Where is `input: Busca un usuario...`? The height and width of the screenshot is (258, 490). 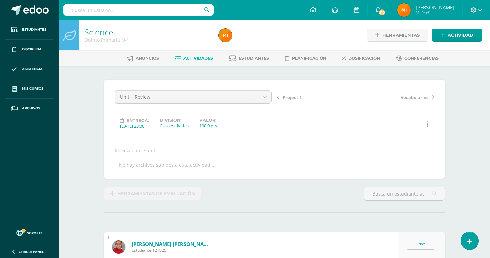 input: Busca un usuario... is located at coordinates (138, 10).